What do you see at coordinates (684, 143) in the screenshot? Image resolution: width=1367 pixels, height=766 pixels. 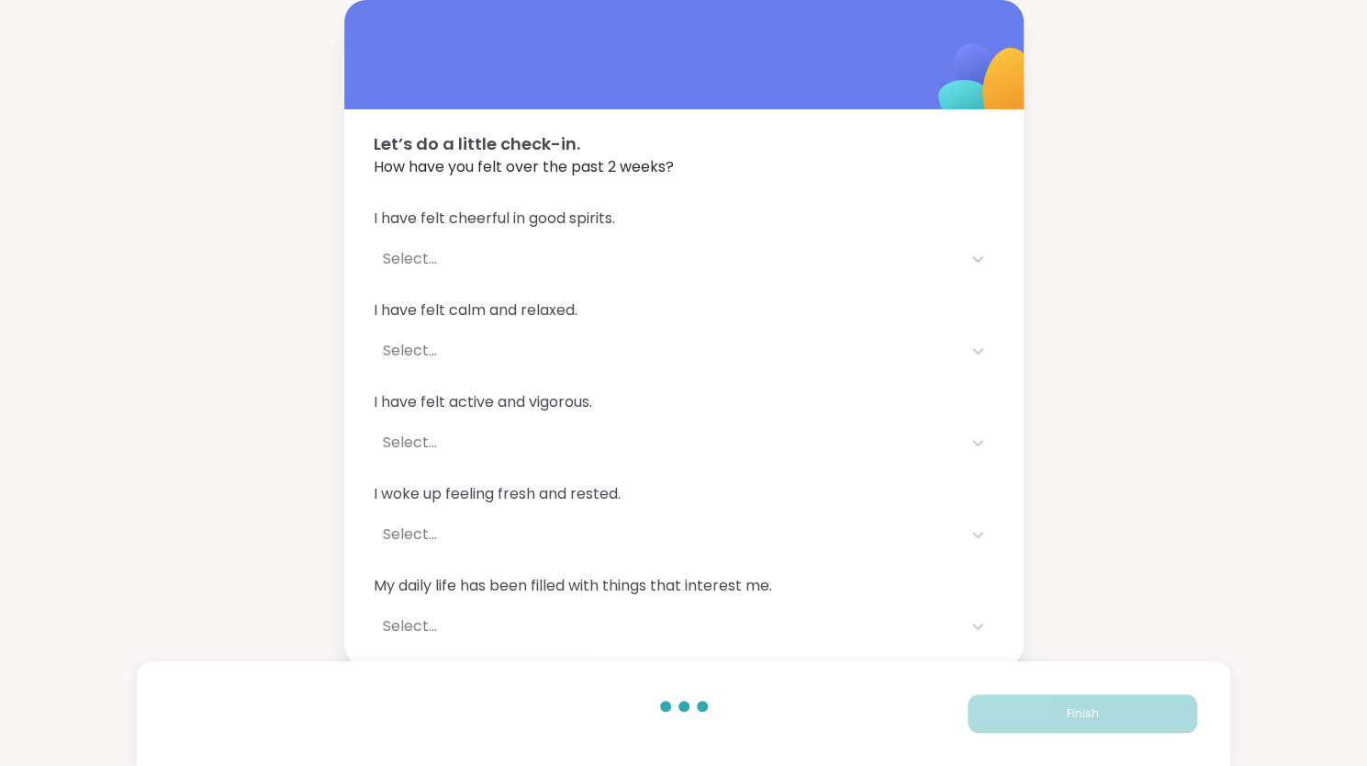 I see `span: Let’s do a little check-in.` at bounding box center [684, 143].